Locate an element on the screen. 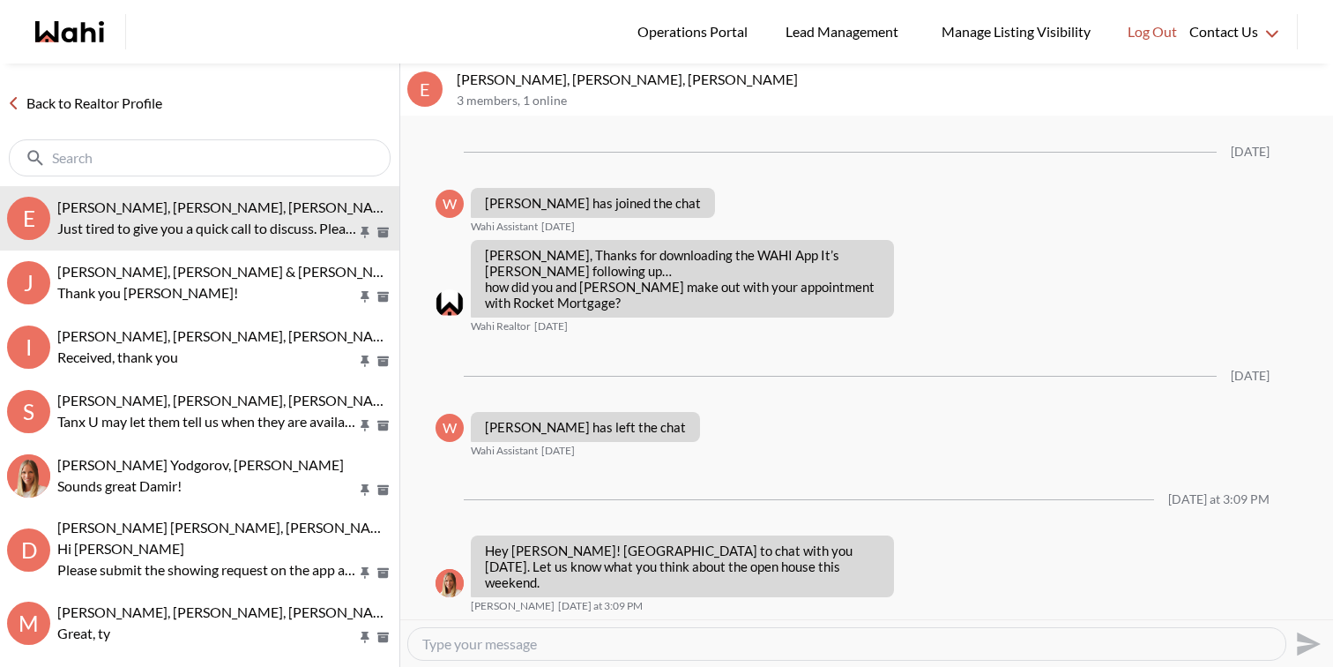 The width and height of the screenshot is (1333, 667). div: J is located at coordinates (28, 282).